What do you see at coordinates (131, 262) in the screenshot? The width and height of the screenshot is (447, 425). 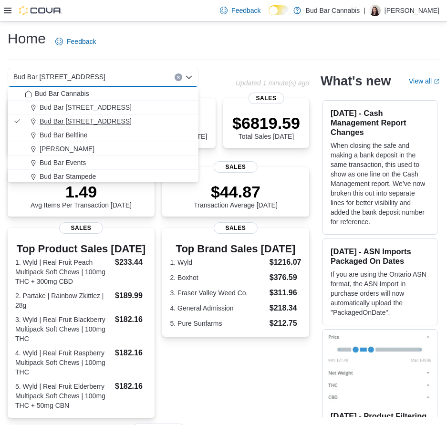 I see `dd: $233.44` at bounding box center [131, 262].